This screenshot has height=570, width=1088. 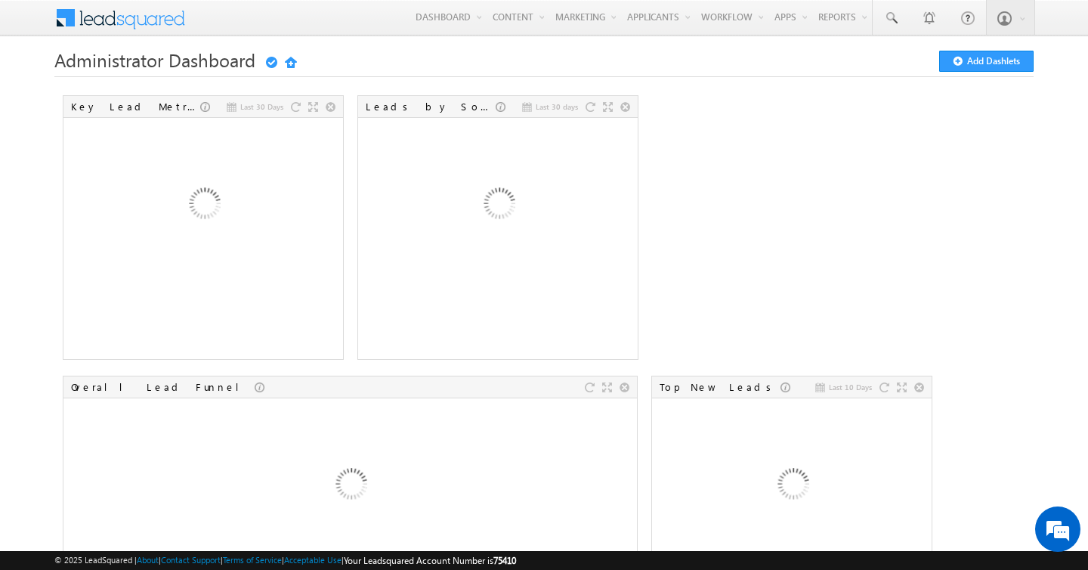 What do you see at coordinates (557, 107) in the screenshot?
I see `span: Last 30 days` at bounding box center [557, 107].